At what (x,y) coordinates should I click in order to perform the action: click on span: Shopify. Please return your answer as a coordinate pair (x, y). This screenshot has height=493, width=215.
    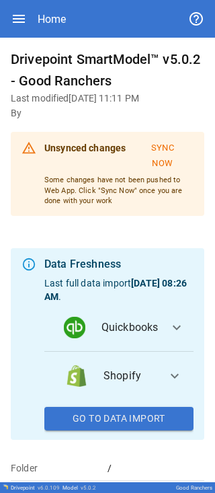
    Looking at the image, I should click on (130, 376).